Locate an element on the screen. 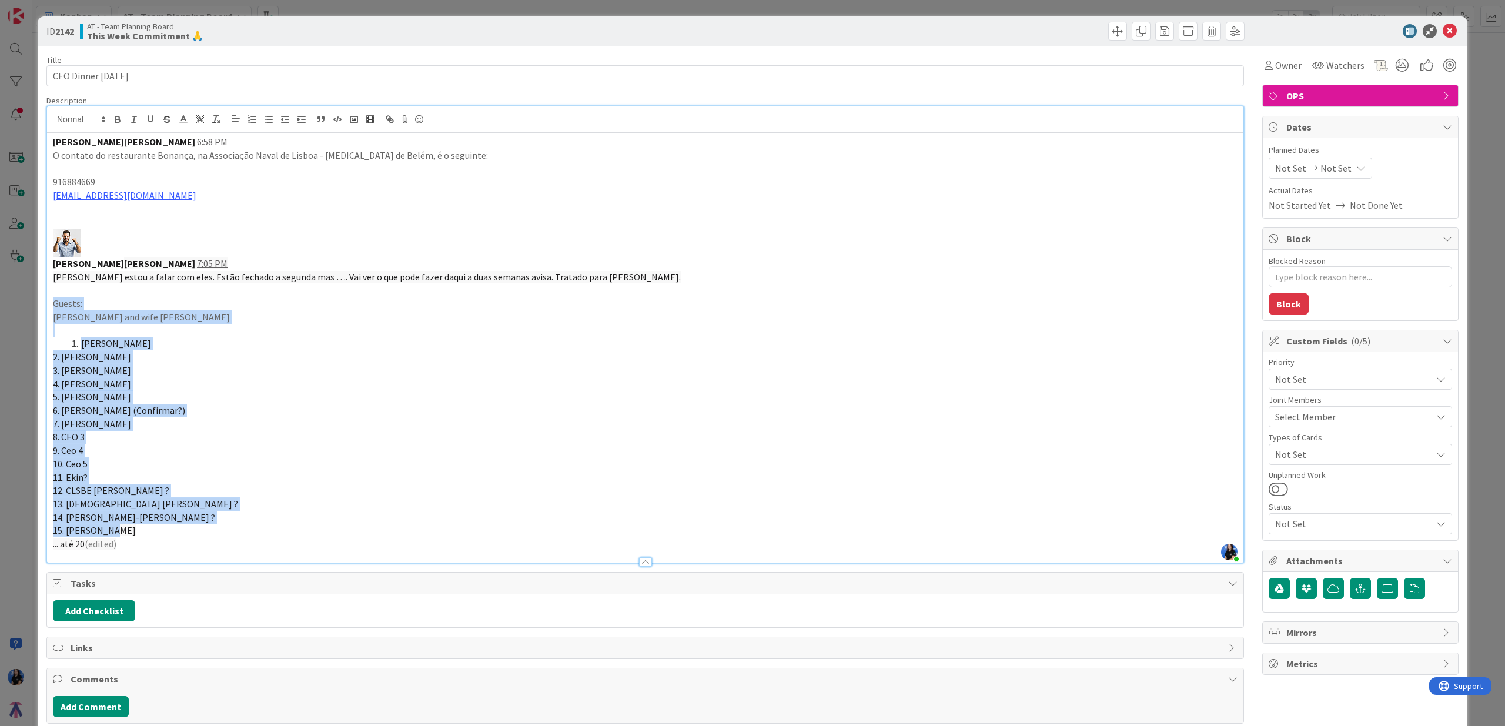  span: Attachments is located at coordinates (1362, 561).